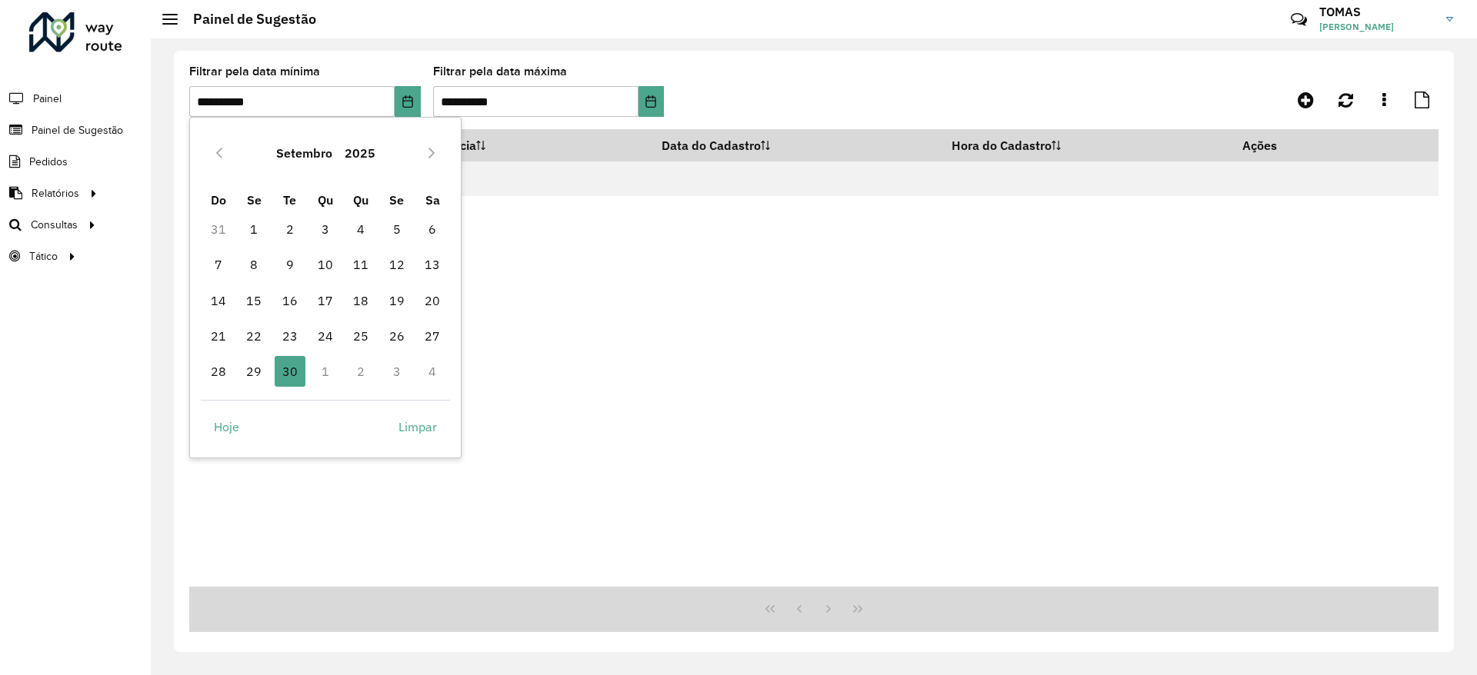  What do you see at coordinates (361, 336) in the screenshot?
I see `span: 25` at bounding box center [361, 336].